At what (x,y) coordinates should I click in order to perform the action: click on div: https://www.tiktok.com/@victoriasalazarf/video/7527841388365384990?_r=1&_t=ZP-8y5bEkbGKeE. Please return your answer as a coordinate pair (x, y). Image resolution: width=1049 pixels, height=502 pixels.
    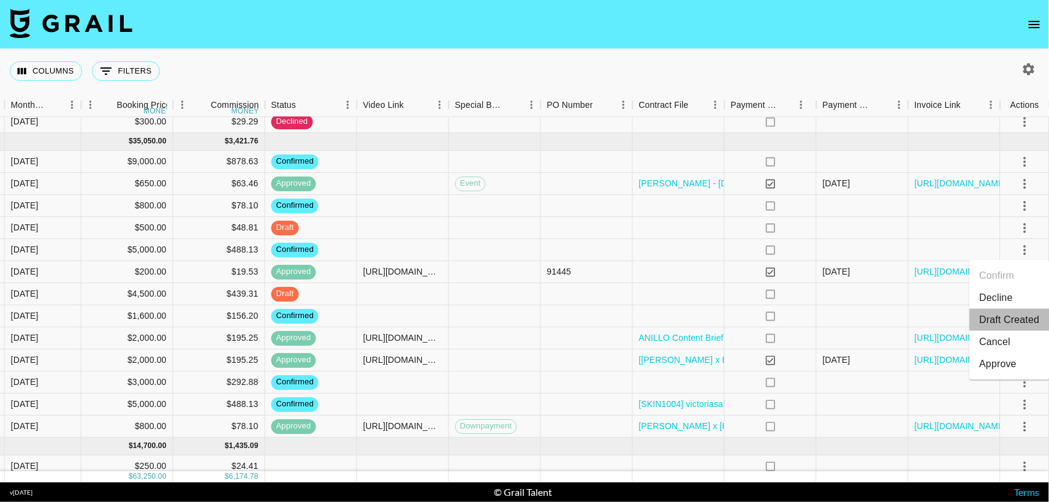
    Looking at the image, I should click on (403, 360).